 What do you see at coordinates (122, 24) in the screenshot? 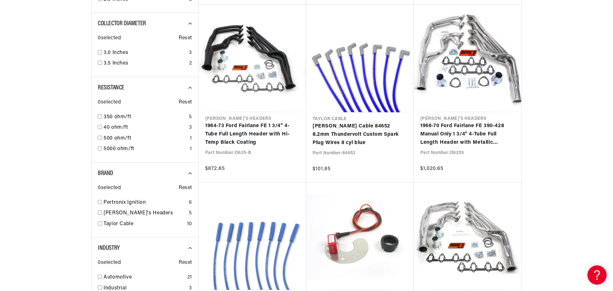
I see `span: Collector Diameter` at bounding box center [122, 24].